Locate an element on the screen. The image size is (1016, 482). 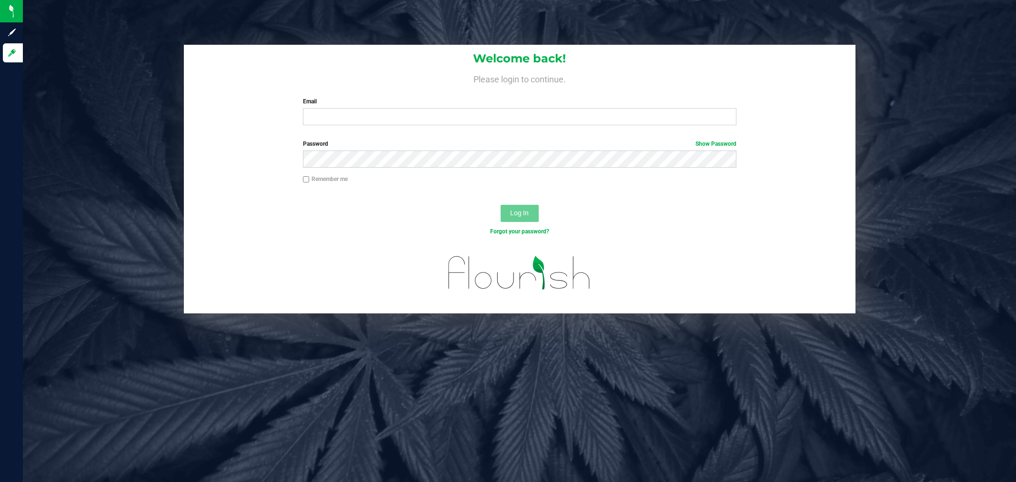
a: Forgot your password? is located at coordinates (520, 231).